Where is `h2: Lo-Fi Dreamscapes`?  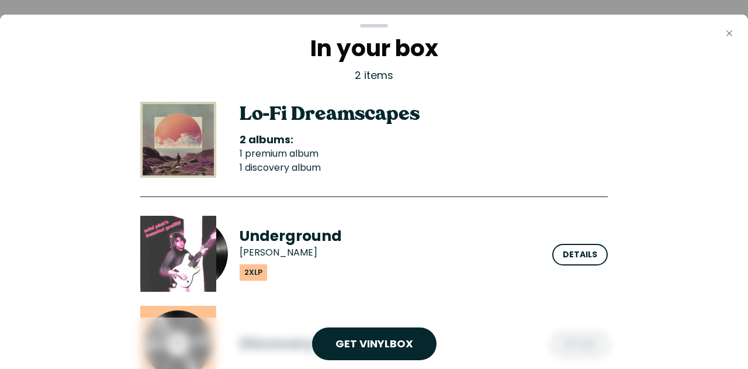 h2: Lo-Fi Dreamscapes is located at coordinates (424, 115).